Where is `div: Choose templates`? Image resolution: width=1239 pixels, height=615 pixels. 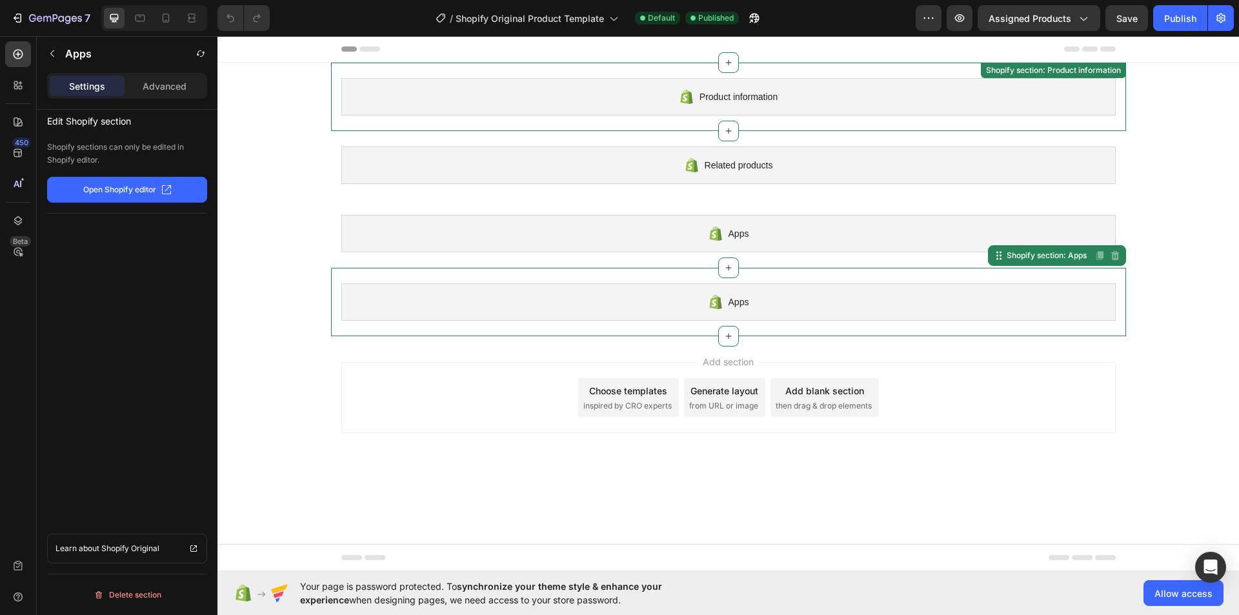
div: Choose templates is located at coordinates (410, 354).